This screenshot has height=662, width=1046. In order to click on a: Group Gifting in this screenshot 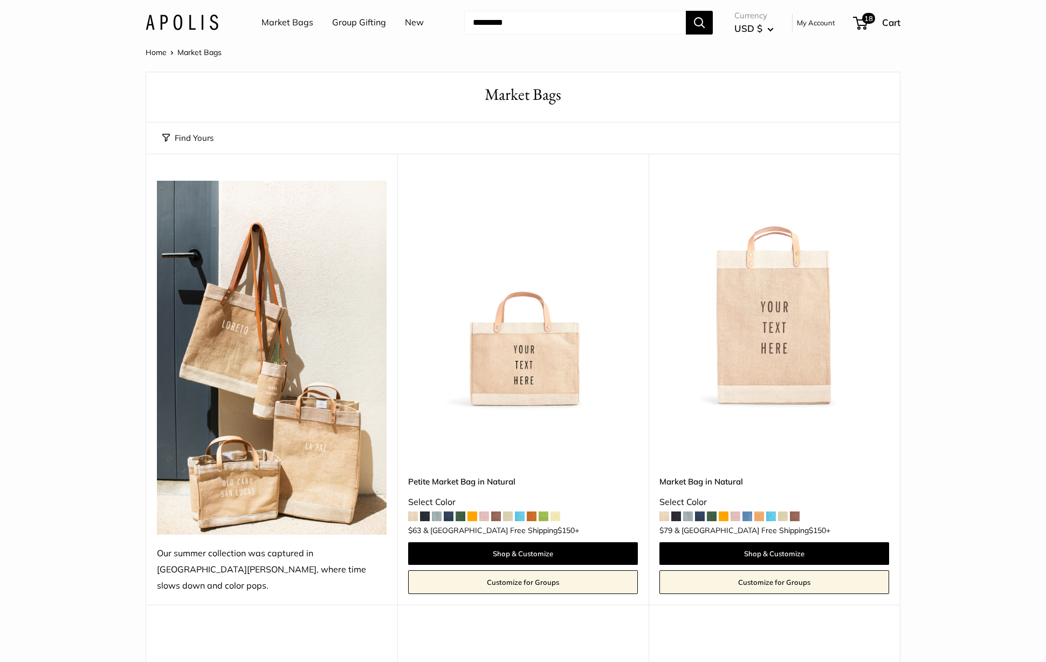, I will do `click(359, 23)`.